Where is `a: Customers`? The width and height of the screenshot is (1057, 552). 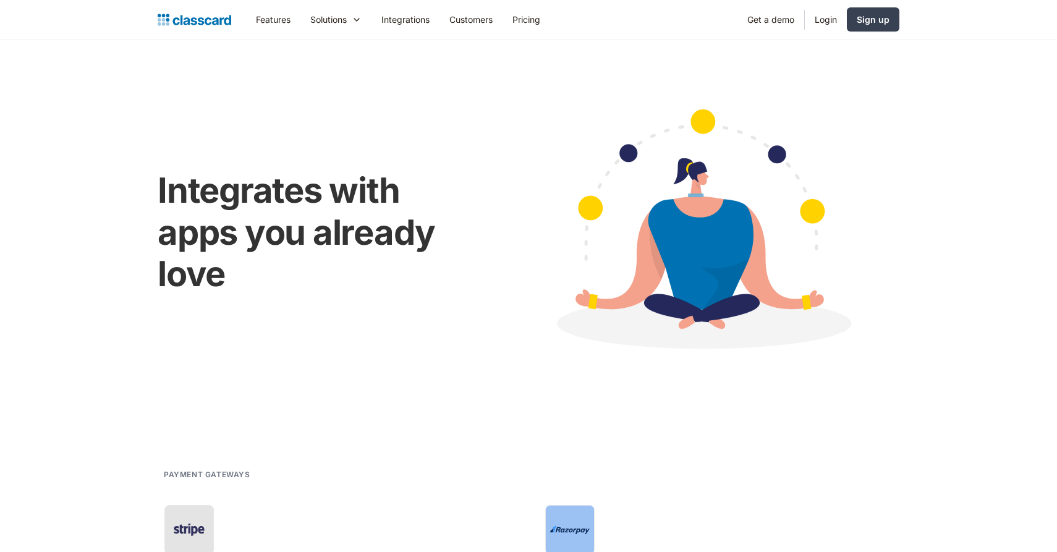 a: Customers is located at coordinates (471, 19).